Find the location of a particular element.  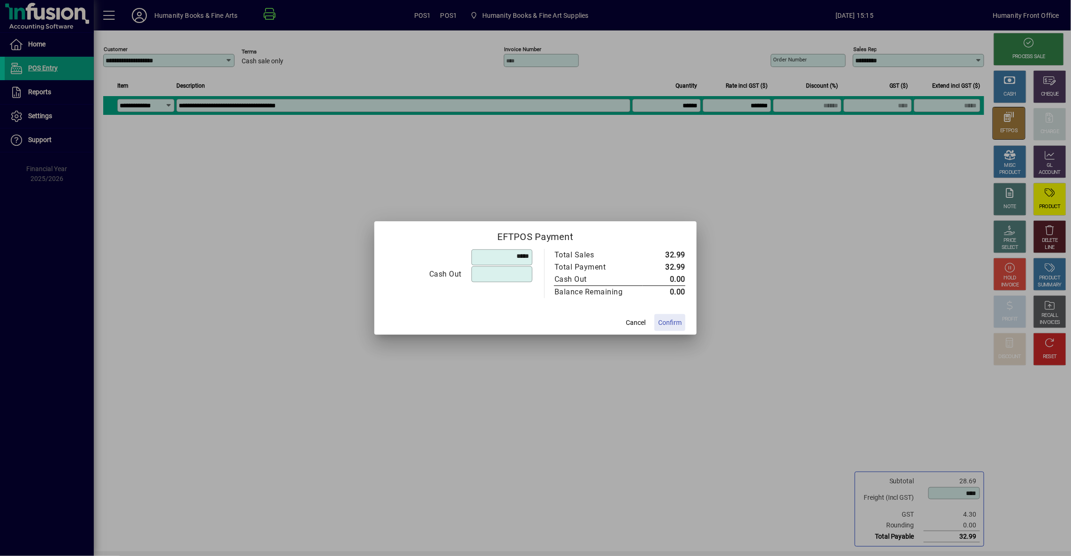

button: Cancel is located at coordinates (636, 323).